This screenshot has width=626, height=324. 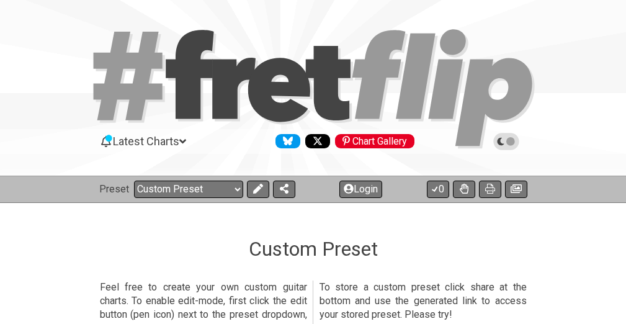 What do you see at coordinates (372, 141) in the screenshot?
I see `a: #fretflip at Pinterest` at bounding box center [372, 141].